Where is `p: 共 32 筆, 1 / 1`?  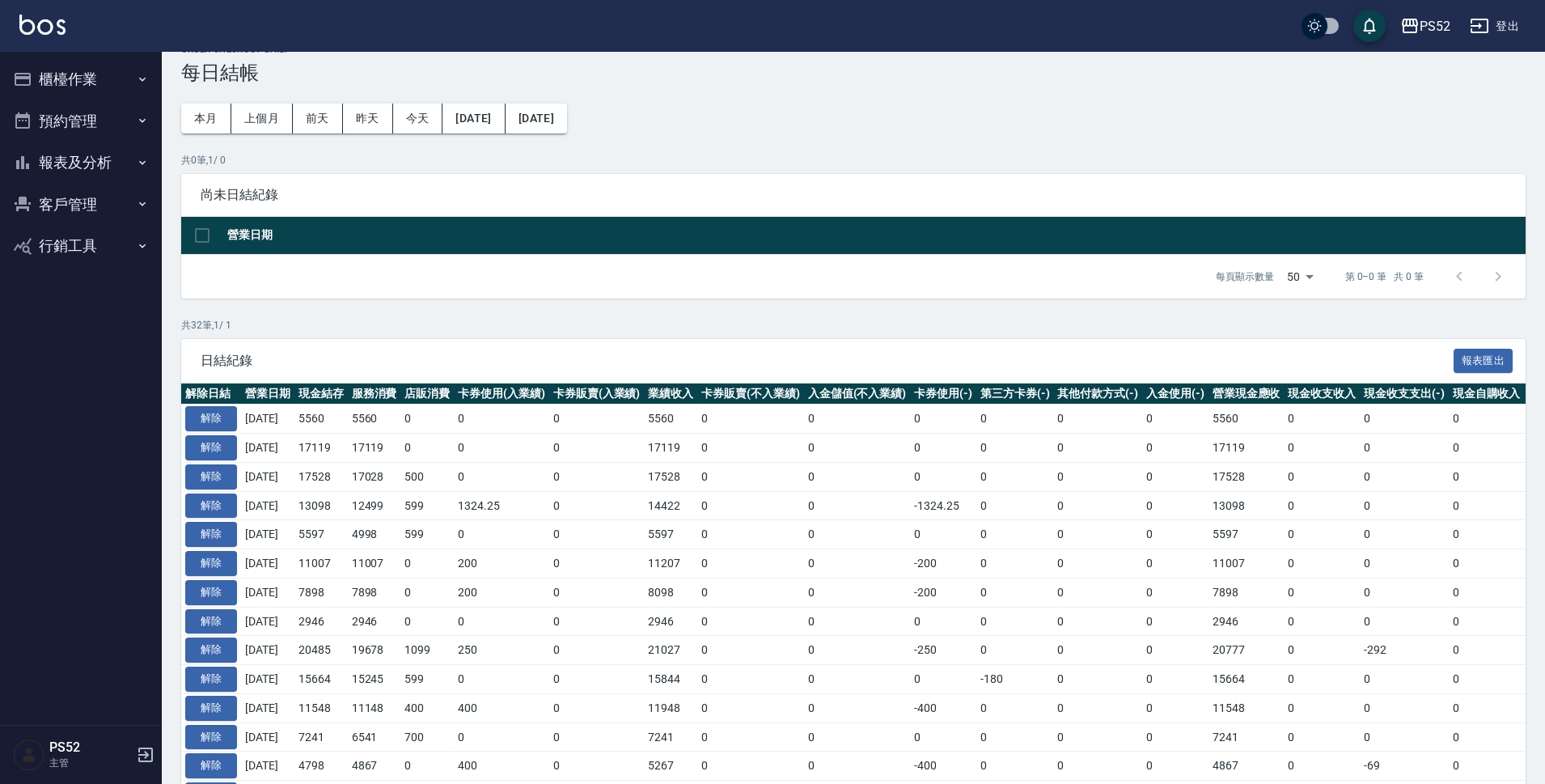
p: 共 32 筆, 1 / 1 is located at coordinates (854, 325).